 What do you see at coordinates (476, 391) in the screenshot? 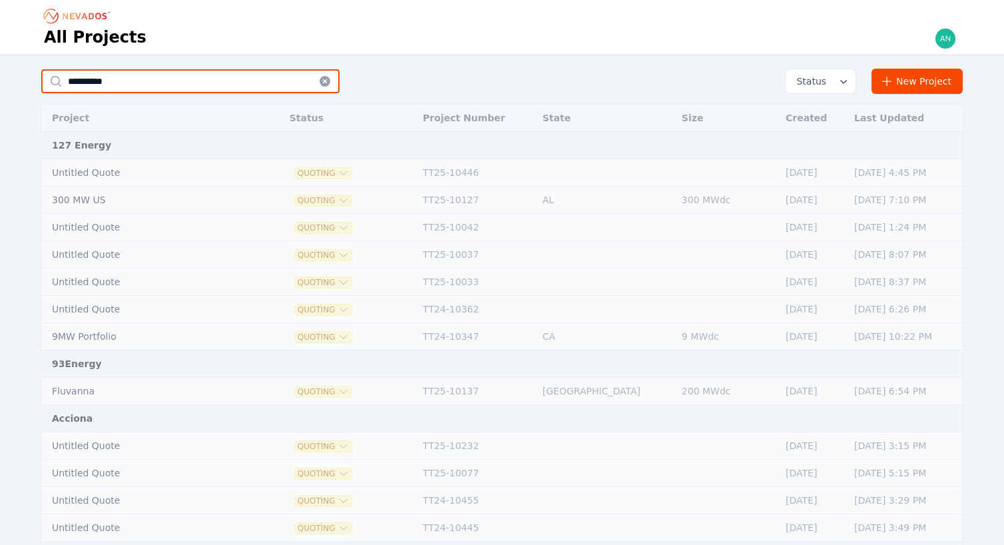
I see `td: TT25-10137` at bounding box center [476, 391].